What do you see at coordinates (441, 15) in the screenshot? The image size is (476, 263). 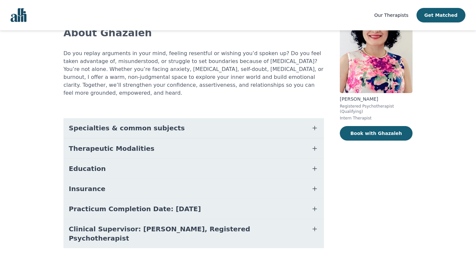 I see `button: Get Matched` at bounding box center [441, 15].